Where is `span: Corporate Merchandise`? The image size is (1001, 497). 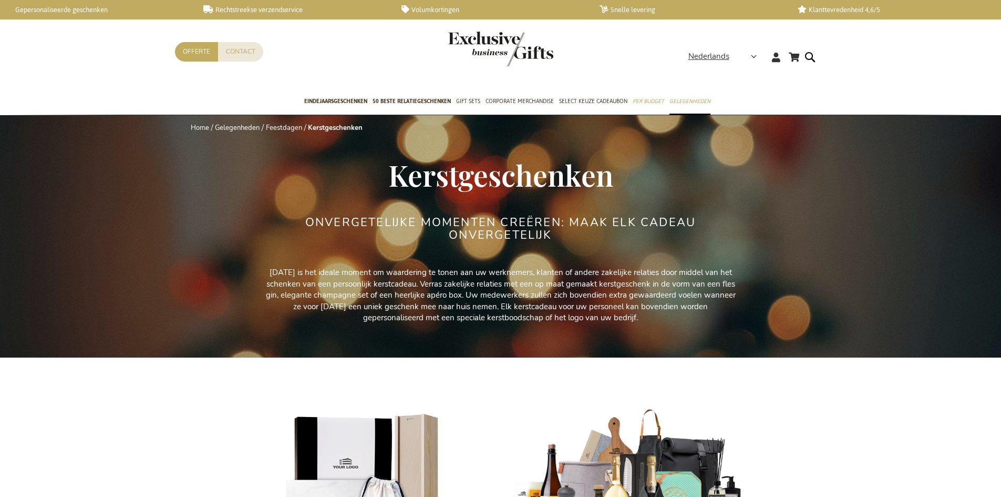
span: Corporate Merchandise is located at coordinates (520, 101).